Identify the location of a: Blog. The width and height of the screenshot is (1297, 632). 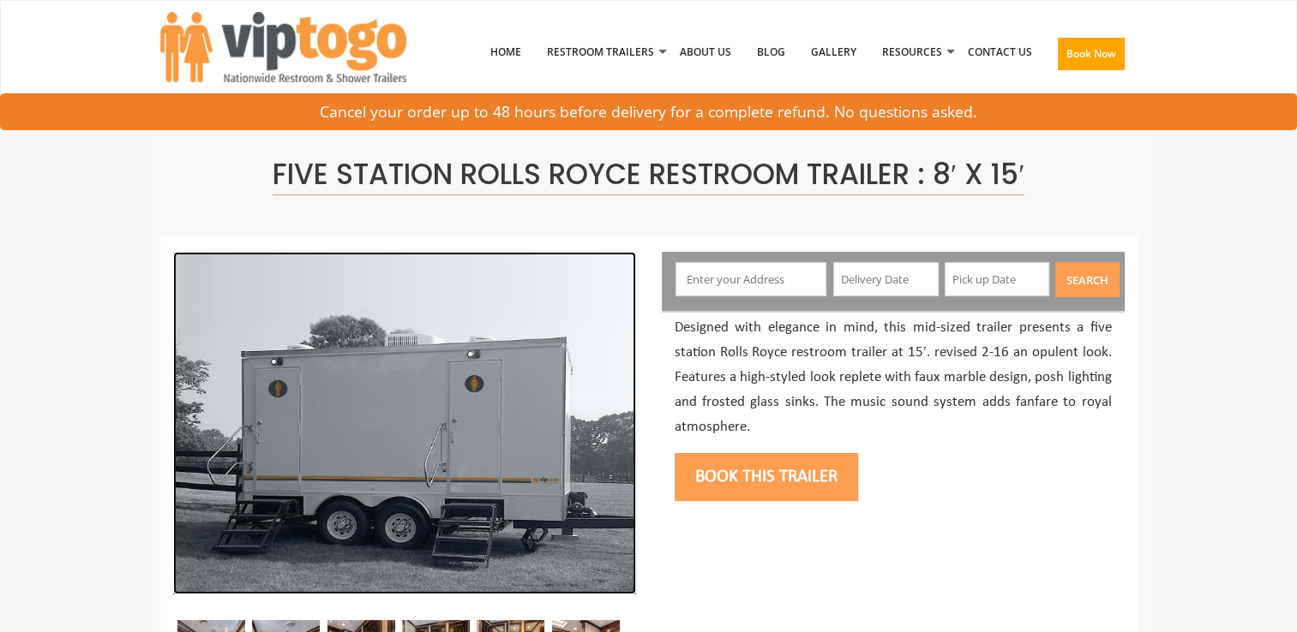
(770, 52).